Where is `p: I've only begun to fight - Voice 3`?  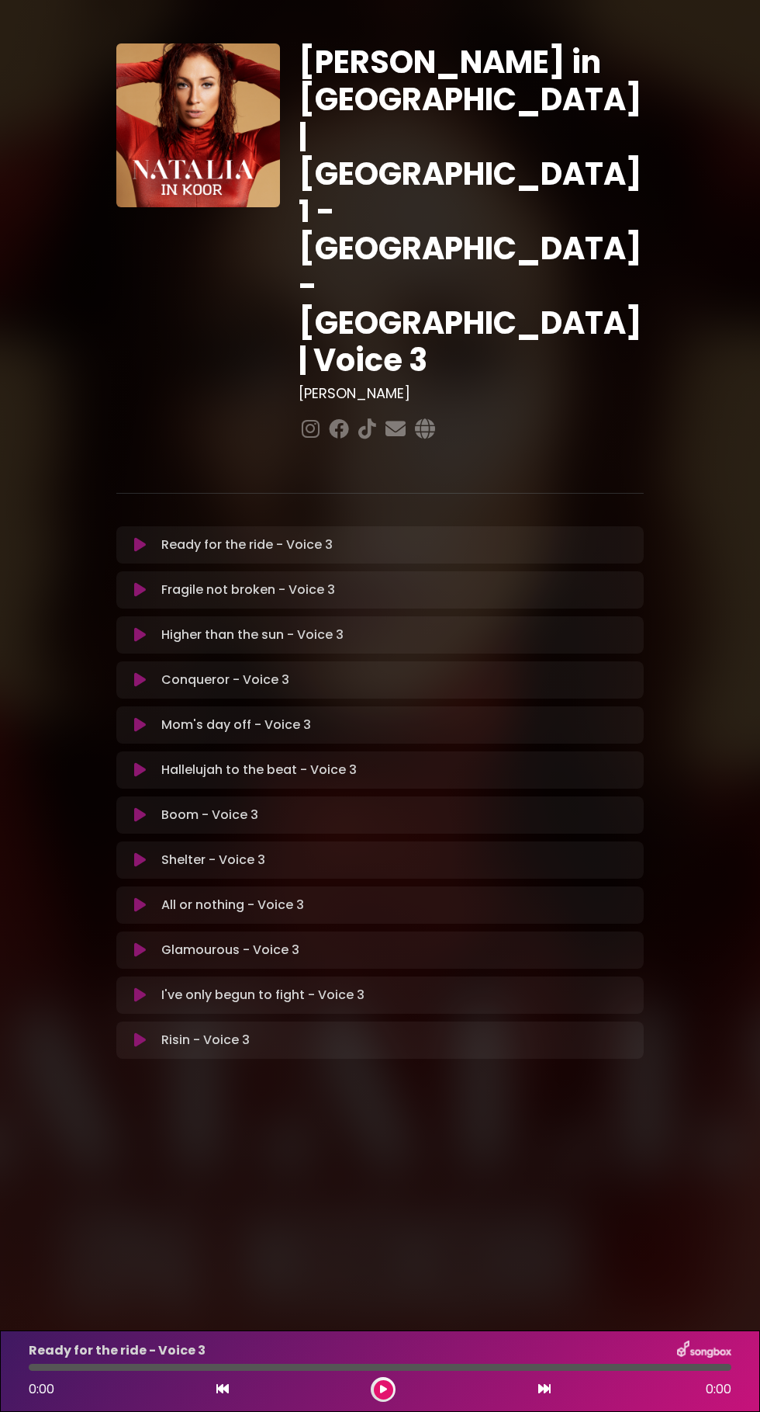
p: I've only begun to fight - Voice 3 is located at coordinates (263, 995).